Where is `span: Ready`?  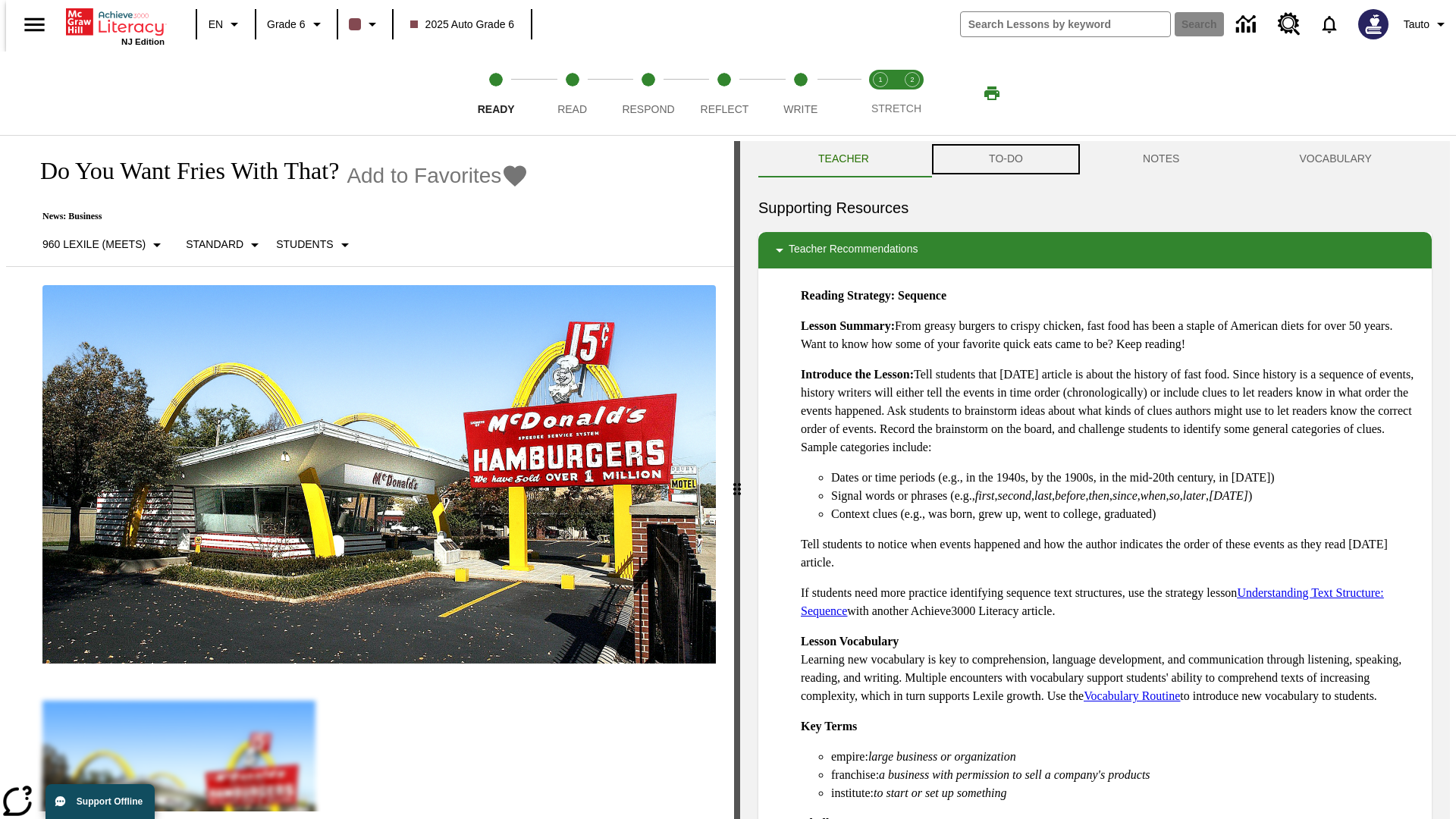 span: Ready is located at coordinates (496, 109).